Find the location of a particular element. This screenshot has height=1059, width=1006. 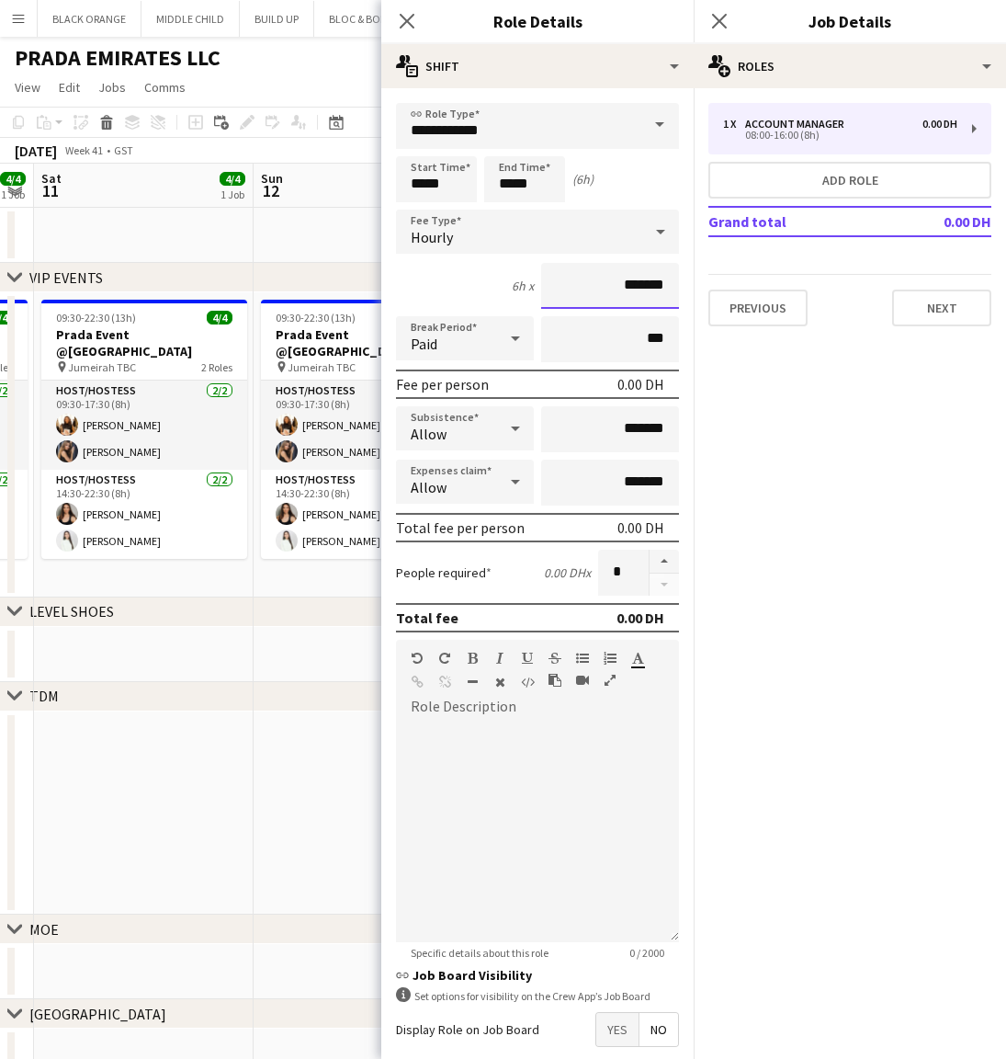

span: Comms is located at coordinates (165, 87).